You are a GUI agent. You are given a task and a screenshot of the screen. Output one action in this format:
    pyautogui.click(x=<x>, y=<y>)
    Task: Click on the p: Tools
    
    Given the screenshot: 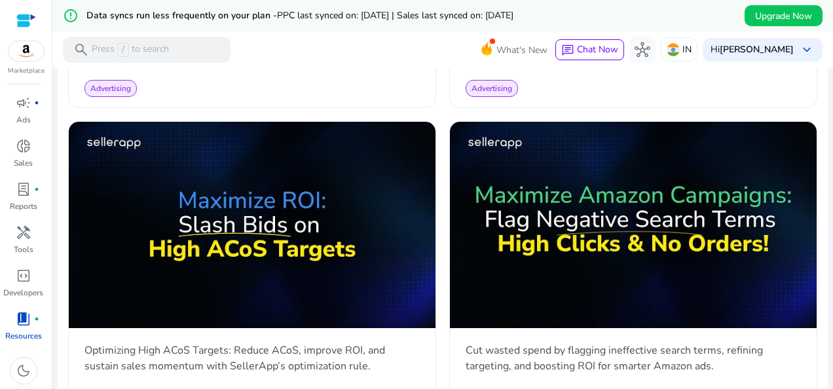 What is the action you would take?
    pyautogui.click(x=24, y=249)
    